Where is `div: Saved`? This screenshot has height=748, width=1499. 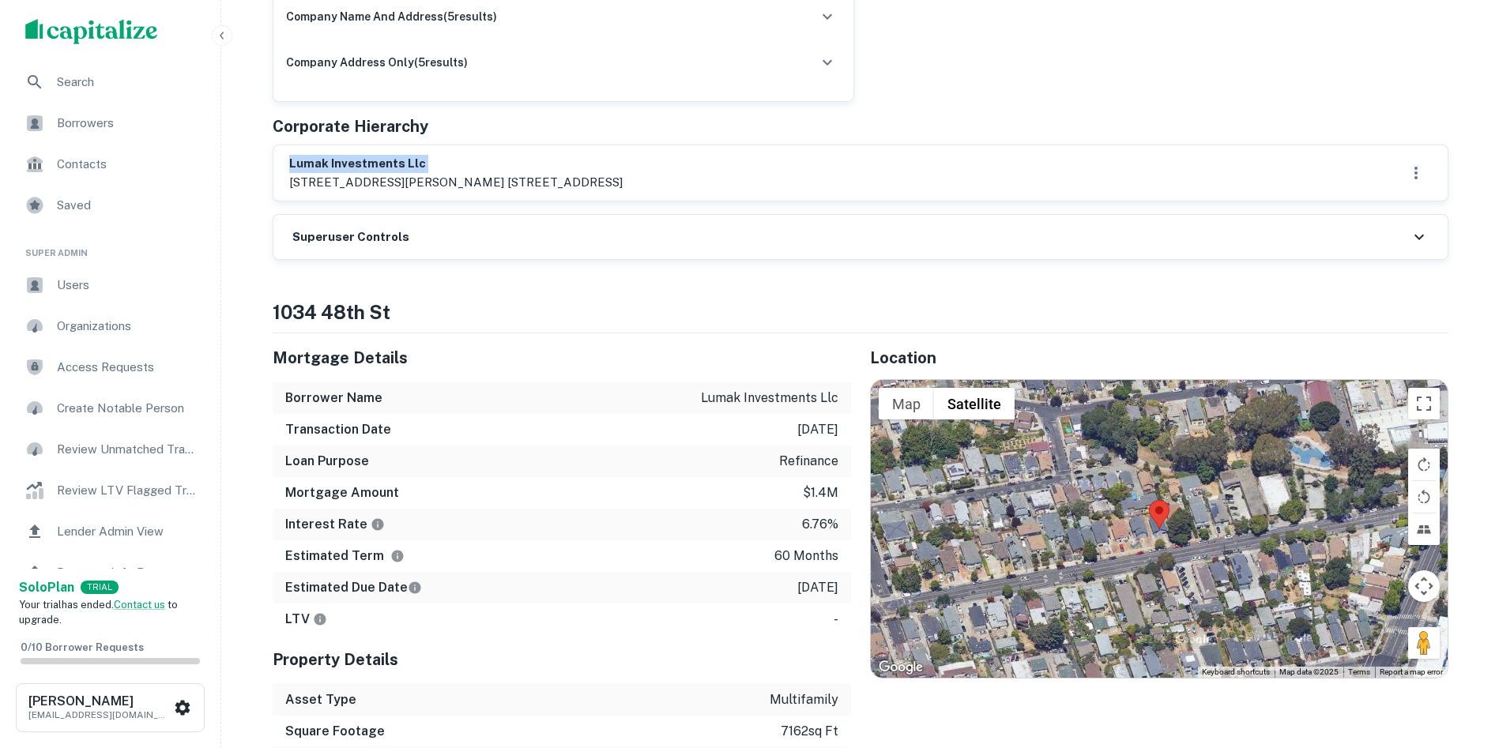 div: Saved is located at coordinates (110, 205).